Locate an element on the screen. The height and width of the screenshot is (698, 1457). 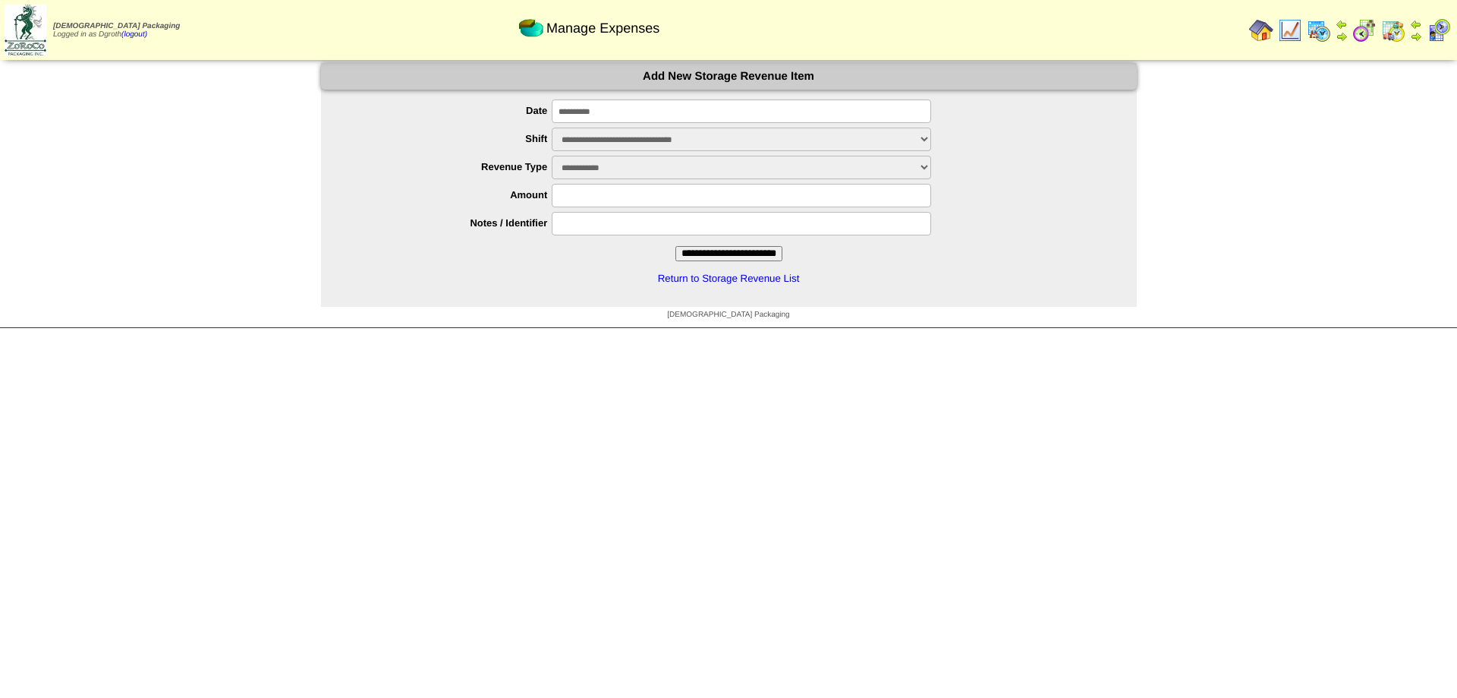
img: calendarinout.gif is located at coordinates (1394, 30).